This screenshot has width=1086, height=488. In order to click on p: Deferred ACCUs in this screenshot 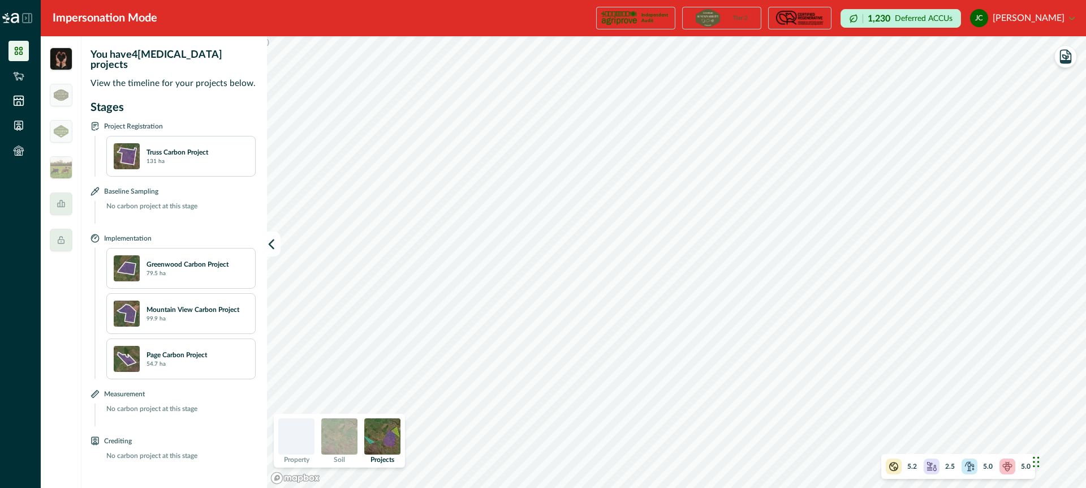, I will do `click(924, 18)`.